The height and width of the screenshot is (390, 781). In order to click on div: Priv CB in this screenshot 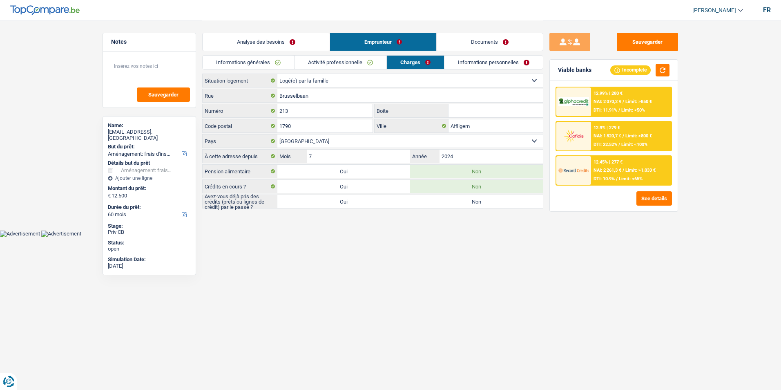, I will do `click(149, 232)`.